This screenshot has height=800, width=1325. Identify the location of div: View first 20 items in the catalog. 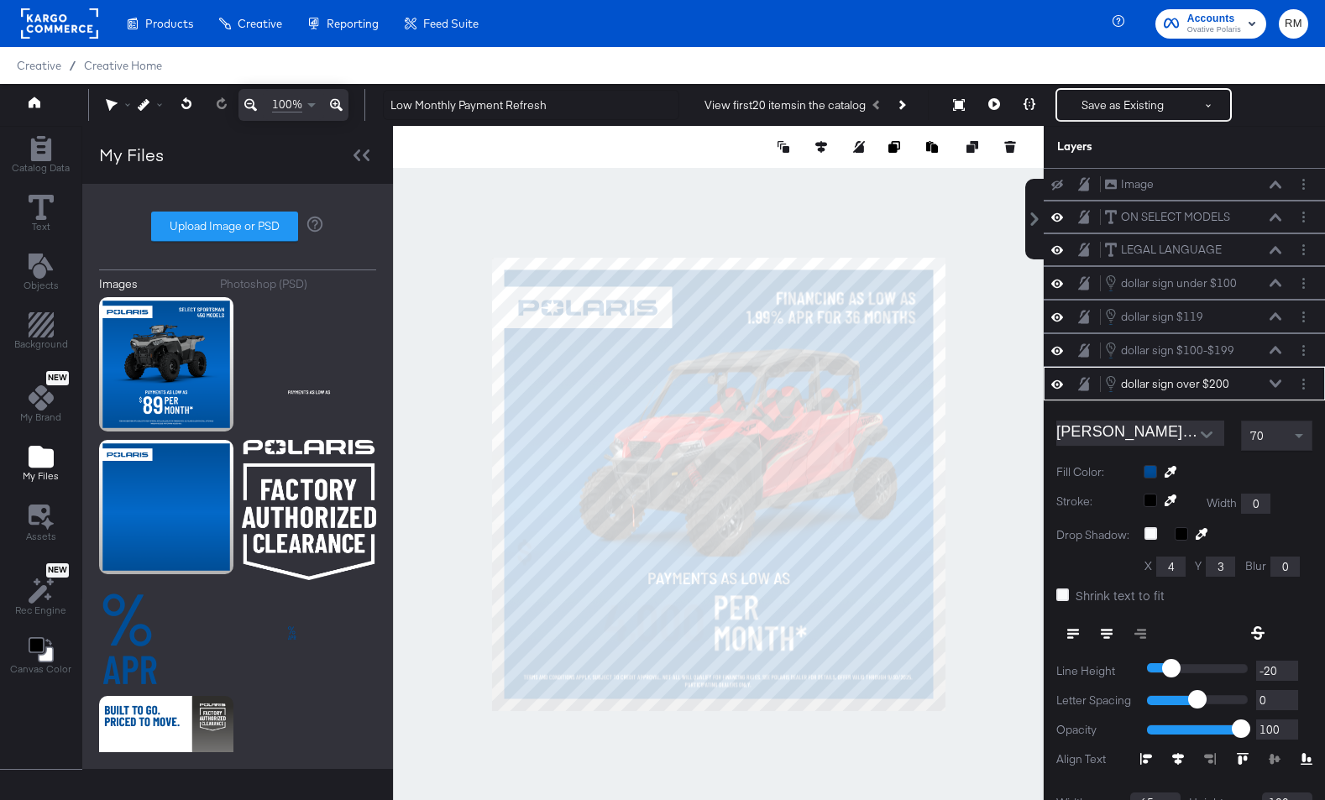
(785, 105).